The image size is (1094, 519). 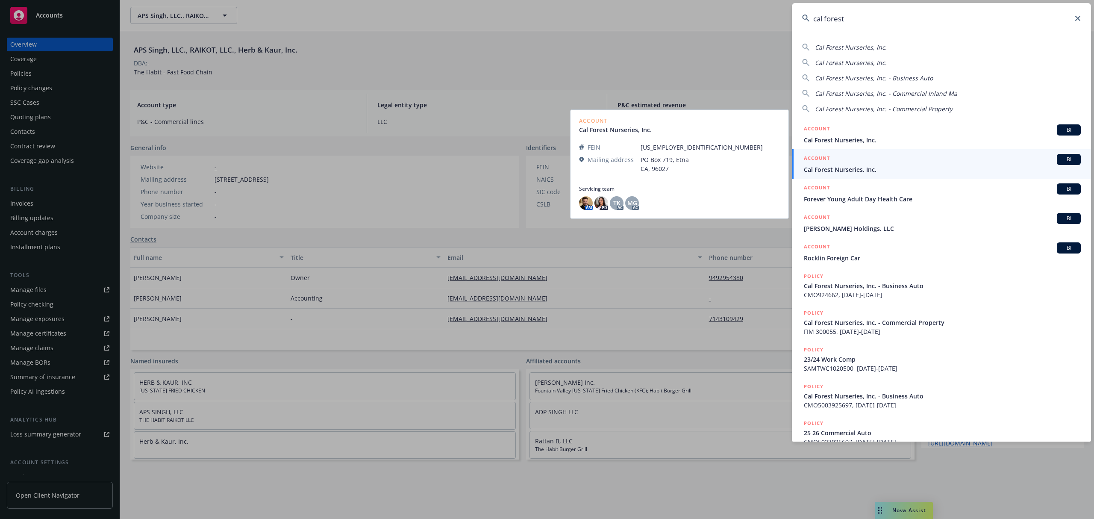 What do you see at coordinates (942, 359) in the screenshot?
I see `span: 23/24 Work Comp` at bounding box center [942, 359].